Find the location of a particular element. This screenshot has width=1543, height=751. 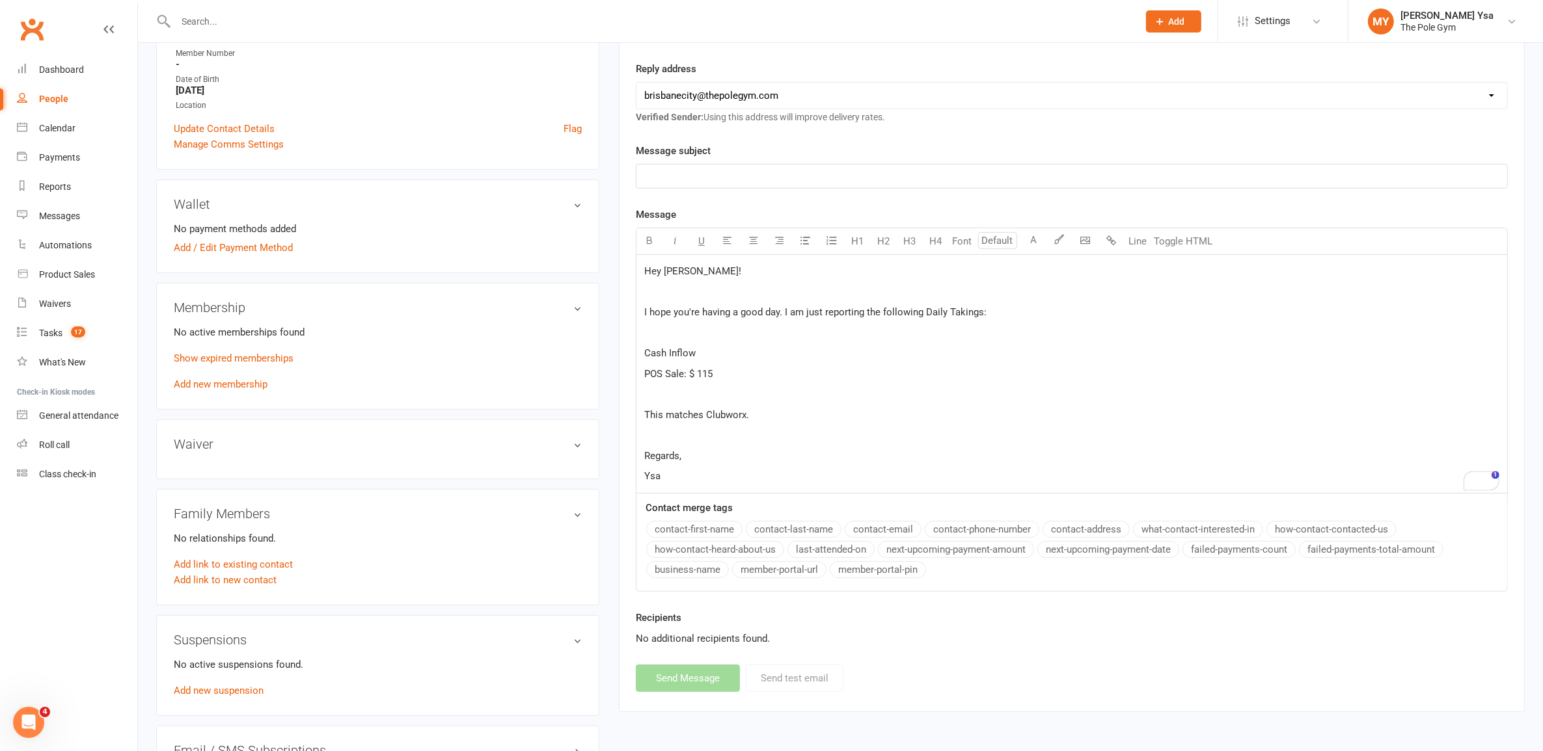

a: Roll call is located at coordinates (77, 445).